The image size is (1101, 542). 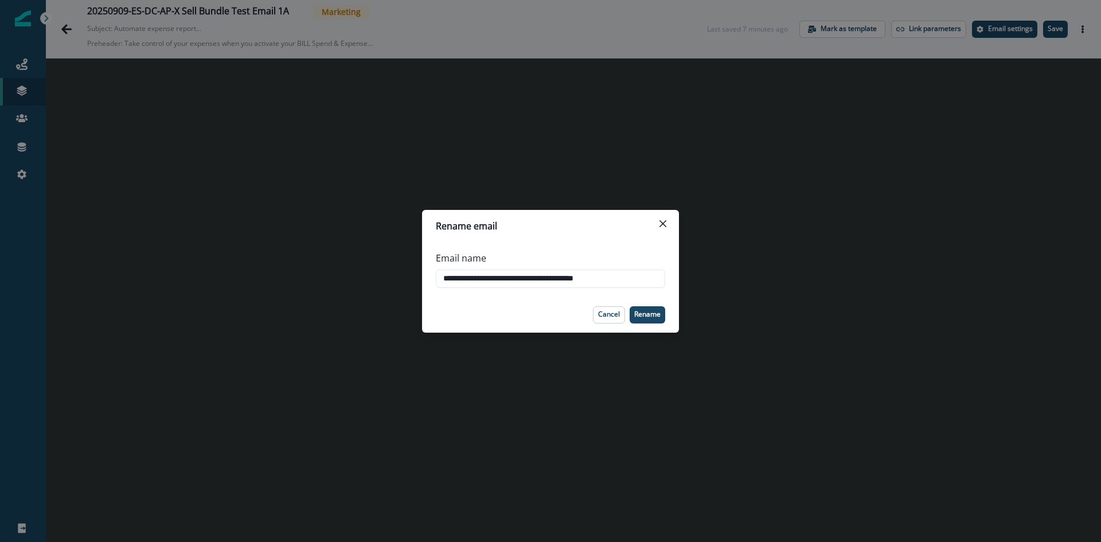 What do you see at coordinates (461, 258) in the screenshot?
I see `p: Email name` at bounding box center [461, 258].